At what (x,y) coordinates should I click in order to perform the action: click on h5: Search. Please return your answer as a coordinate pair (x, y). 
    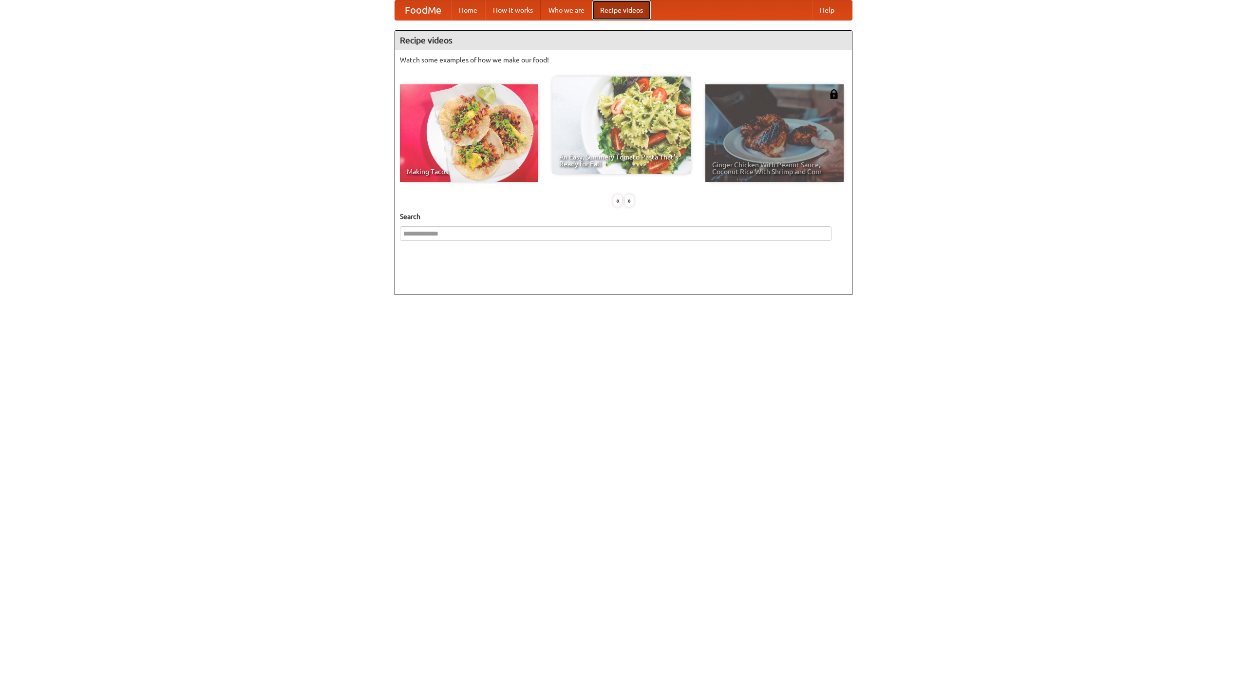
    Looking at the image, I should click on (624, 216).